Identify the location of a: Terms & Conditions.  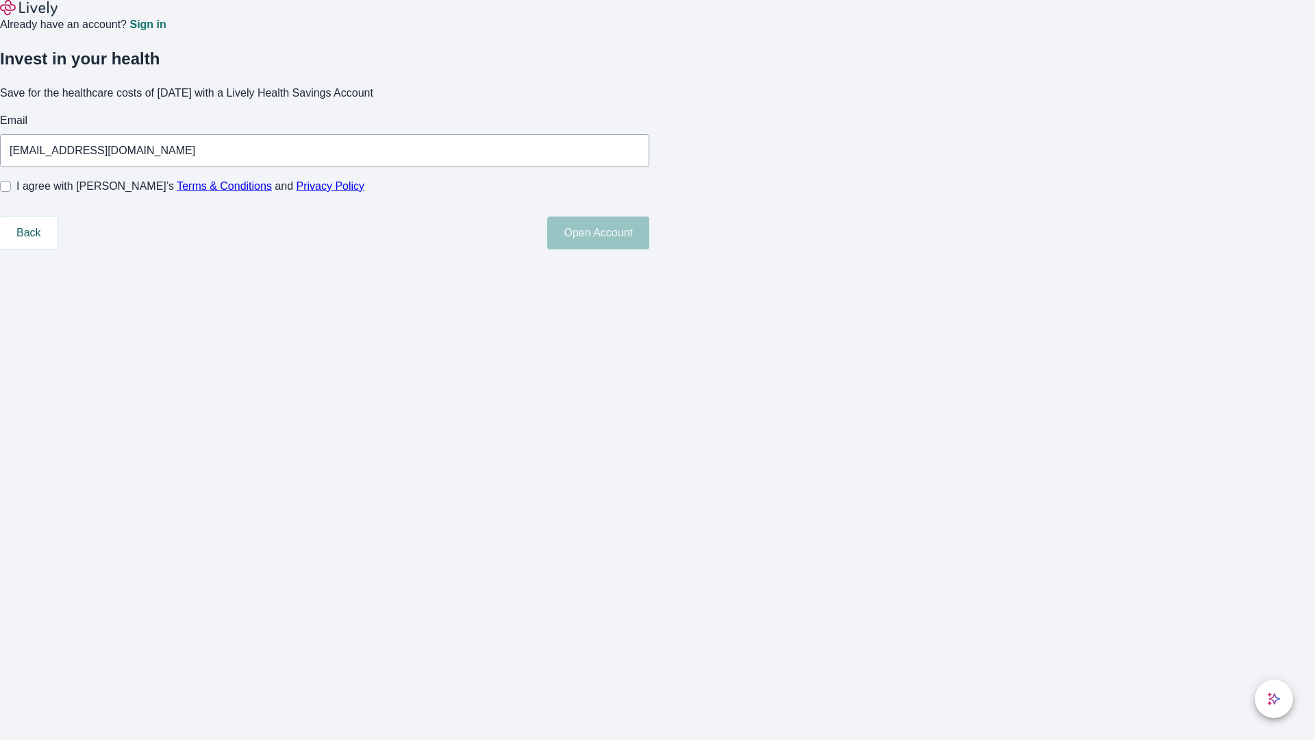
(224, 186).